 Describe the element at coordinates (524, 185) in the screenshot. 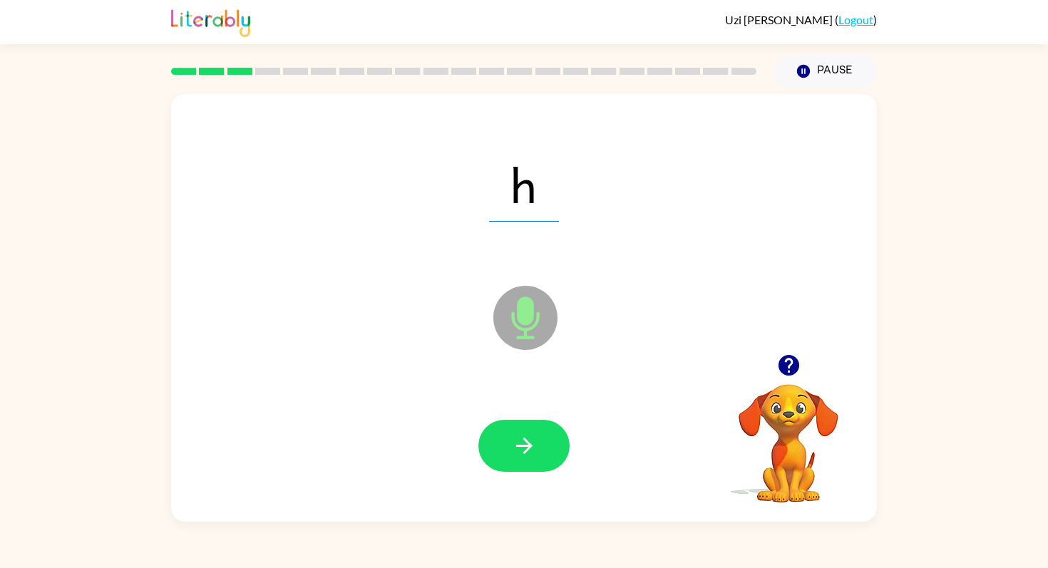

I see `span: h` at that location.